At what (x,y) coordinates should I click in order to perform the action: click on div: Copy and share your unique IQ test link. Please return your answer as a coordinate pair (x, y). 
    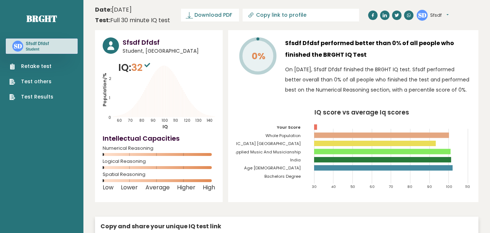
    Looking at the image, I should click on (287, 226).